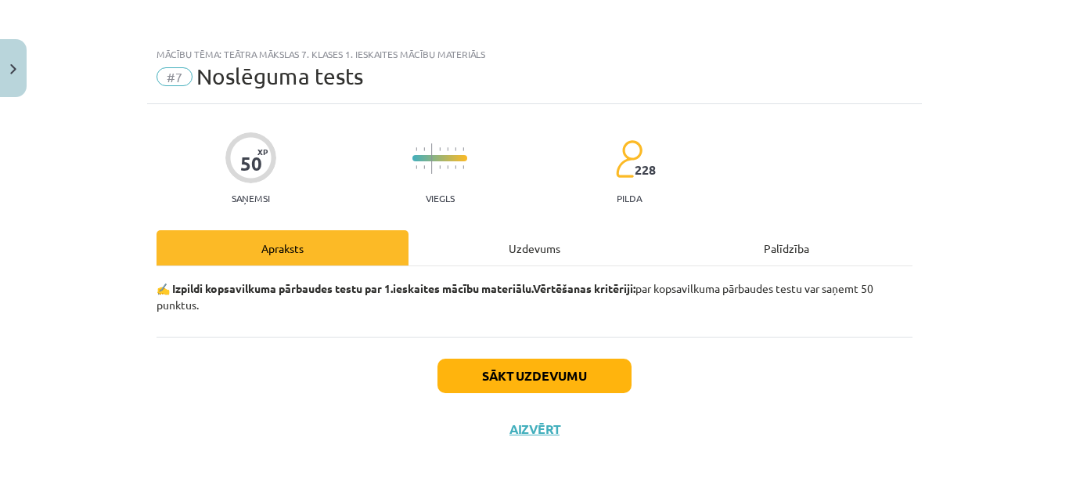 The height and width of the screenshot is (502, 1069). Describe the element at coordinates (432, 158) in the screenshot. I see `img: icon-long-line-d9ea69661e0d244f92f715978eff75569469978d946b2353a9bb055b3ed8787d.svg` at that location.